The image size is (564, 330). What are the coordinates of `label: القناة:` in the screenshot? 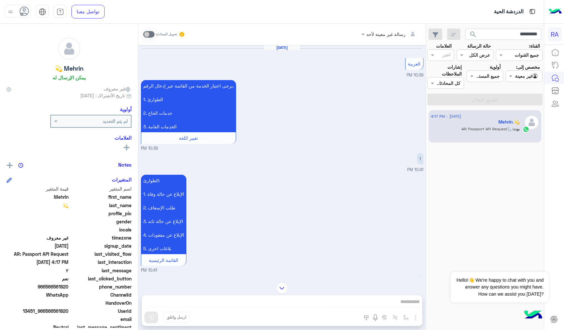 It's located at (534, 46).